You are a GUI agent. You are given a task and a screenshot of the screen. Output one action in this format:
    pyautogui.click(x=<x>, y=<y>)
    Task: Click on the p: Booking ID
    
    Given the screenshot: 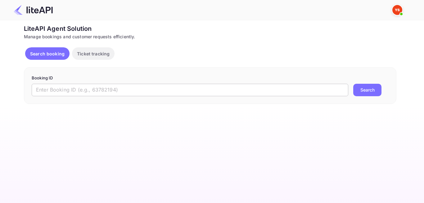 What is the action you would take?
    pyautogui.click(x=210, y=78)
    